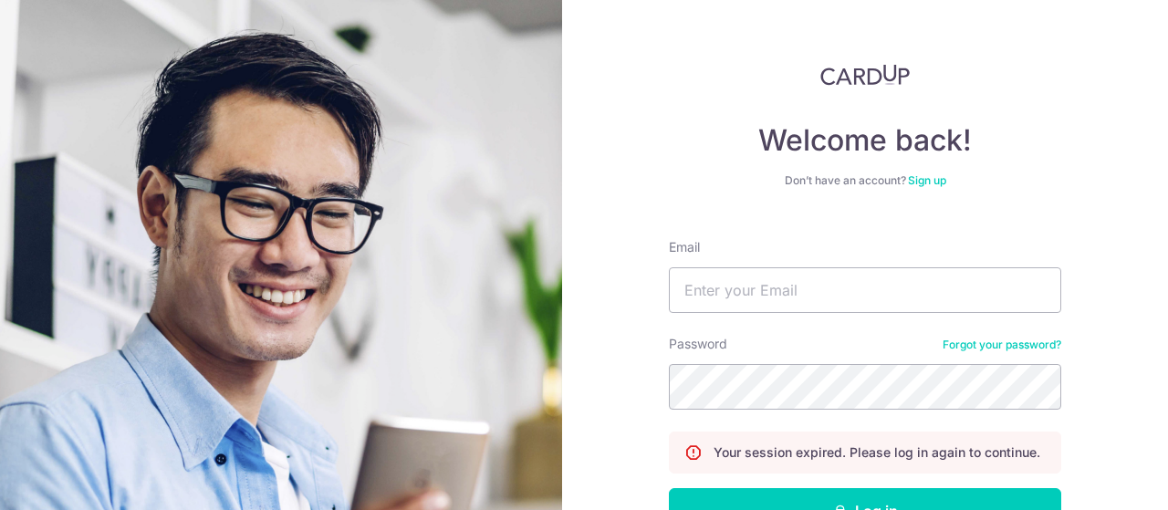  What do you see at coordinates (684, 247) in the screenshot?
I see `label: Email` at bounding box center [684, 247].